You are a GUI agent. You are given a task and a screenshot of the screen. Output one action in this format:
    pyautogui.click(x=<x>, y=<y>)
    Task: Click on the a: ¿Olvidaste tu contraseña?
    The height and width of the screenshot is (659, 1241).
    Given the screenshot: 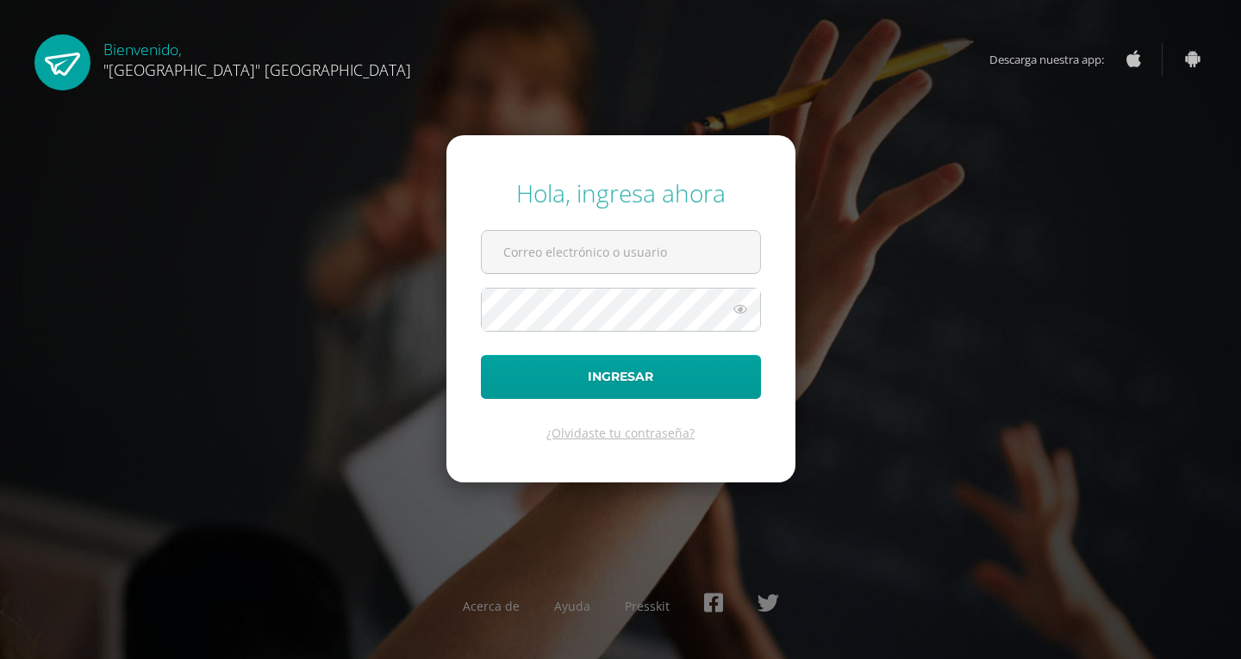 What is the action you would take?
    pyautogui.click(x=620, y=432)
    